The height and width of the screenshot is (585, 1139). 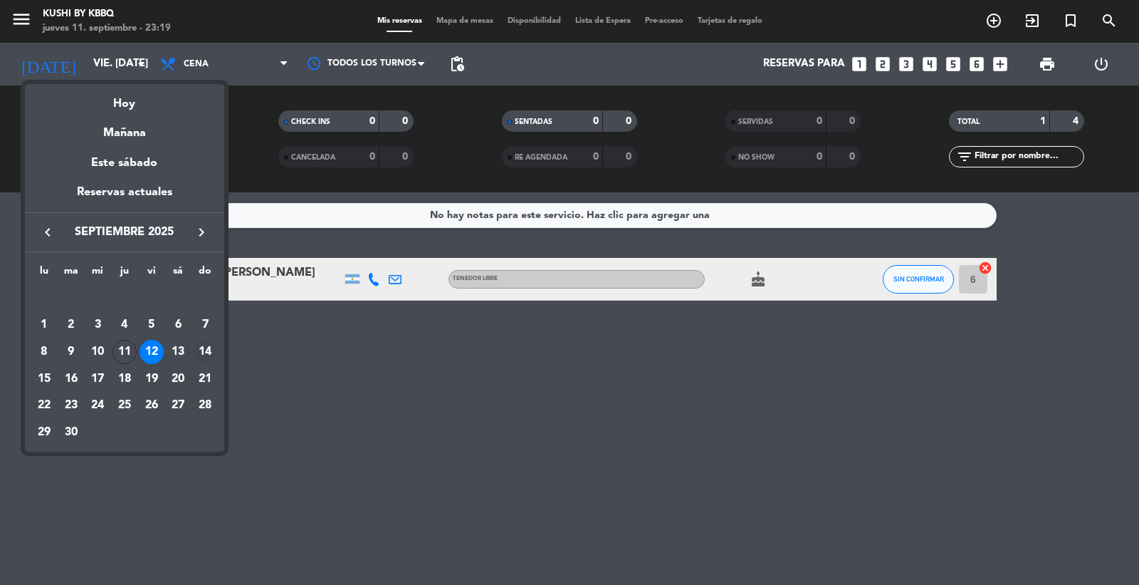 What do you see at coordinates (179, 379) in the screenshot?
I see `td: 20 de septiembre de 2025` at bounding box center [179, 379].